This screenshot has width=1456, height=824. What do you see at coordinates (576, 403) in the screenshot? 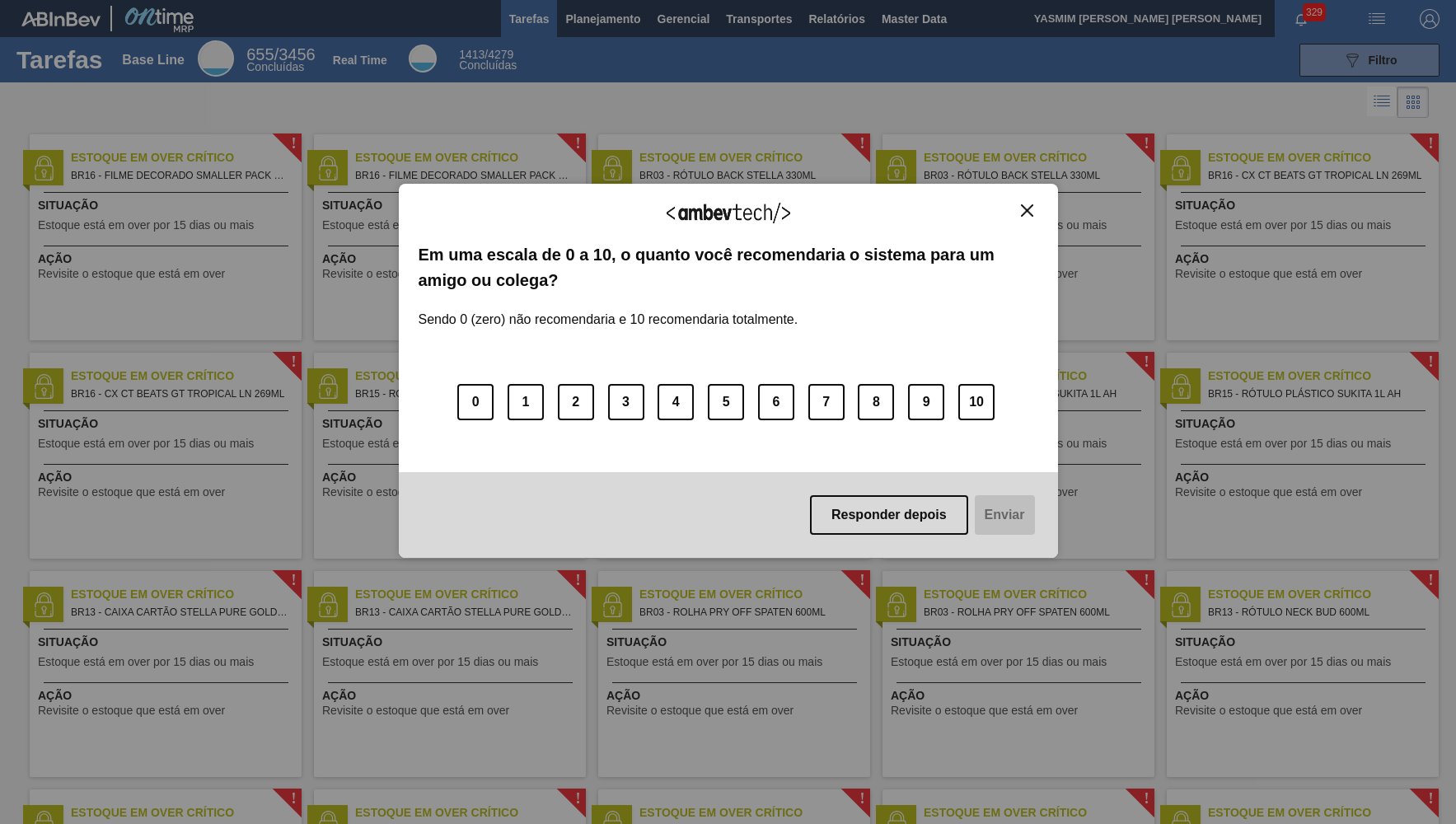
I see `button: 2` at bounding box center [576, 403].